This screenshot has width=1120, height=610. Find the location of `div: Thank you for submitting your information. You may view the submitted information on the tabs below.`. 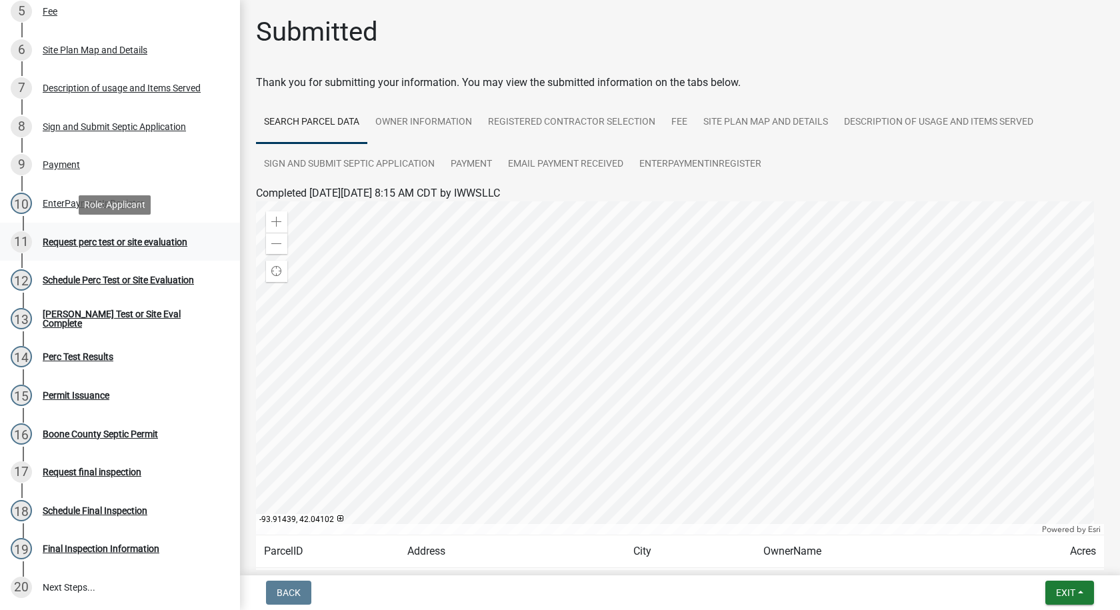

div: Thank you for submitting your information. You may view the submitted information on the tabs below. is located at coordinates (680, 83).